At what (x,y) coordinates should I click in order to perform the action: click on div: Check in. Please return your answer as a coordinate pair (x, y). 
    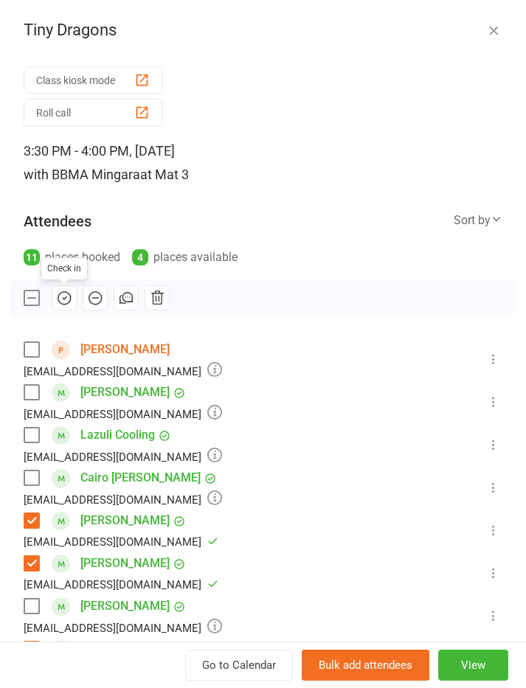
    Looking at the image, I should click on (64, 269).